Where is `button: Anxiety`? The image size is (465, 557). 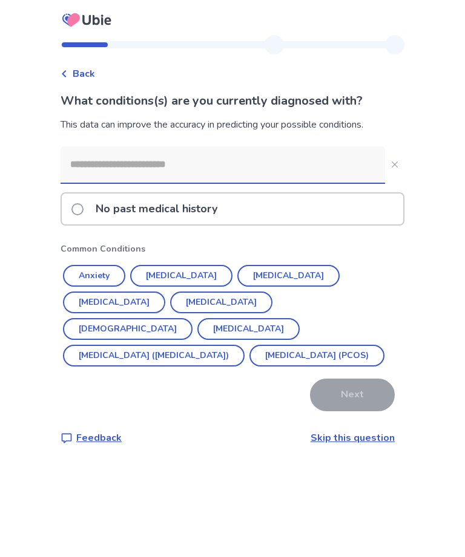
button: Anxiety is located at coordinates (94, 276).